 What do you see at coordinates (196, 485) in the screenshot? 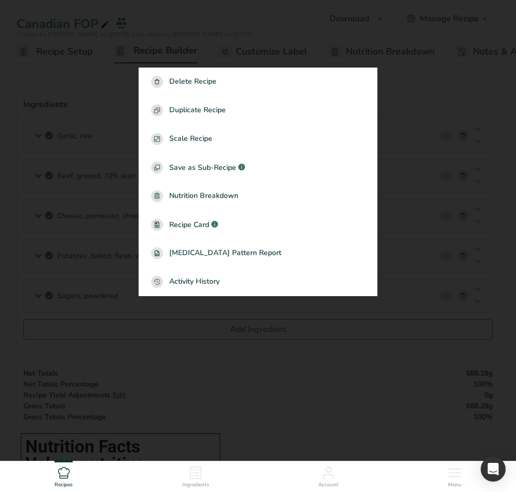
I see `span: Ingredients` at bounding box center [196, 485].